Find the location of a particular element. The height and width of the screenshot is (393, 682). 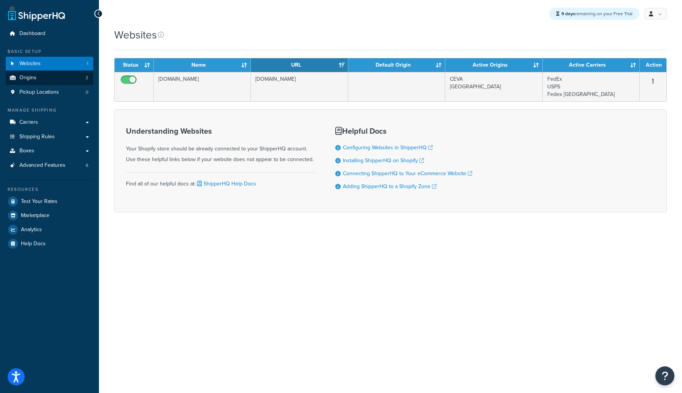

th: Active Origins: activate to sort column ascending is located at coordinates (494, 65).